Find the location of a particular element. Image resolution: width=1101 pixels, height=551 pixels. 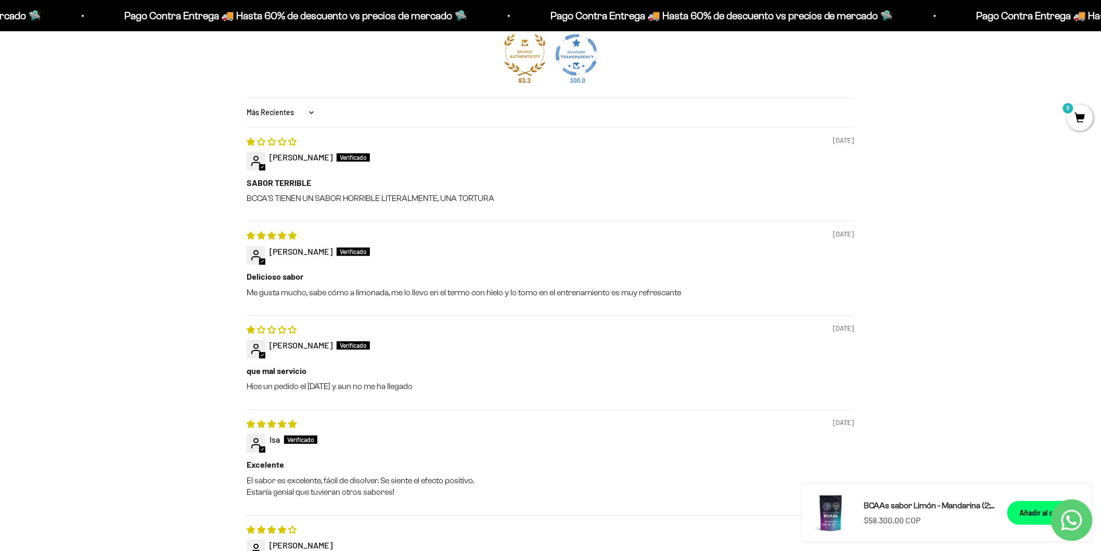

a: 0 is located at coordinates (1080, 119).